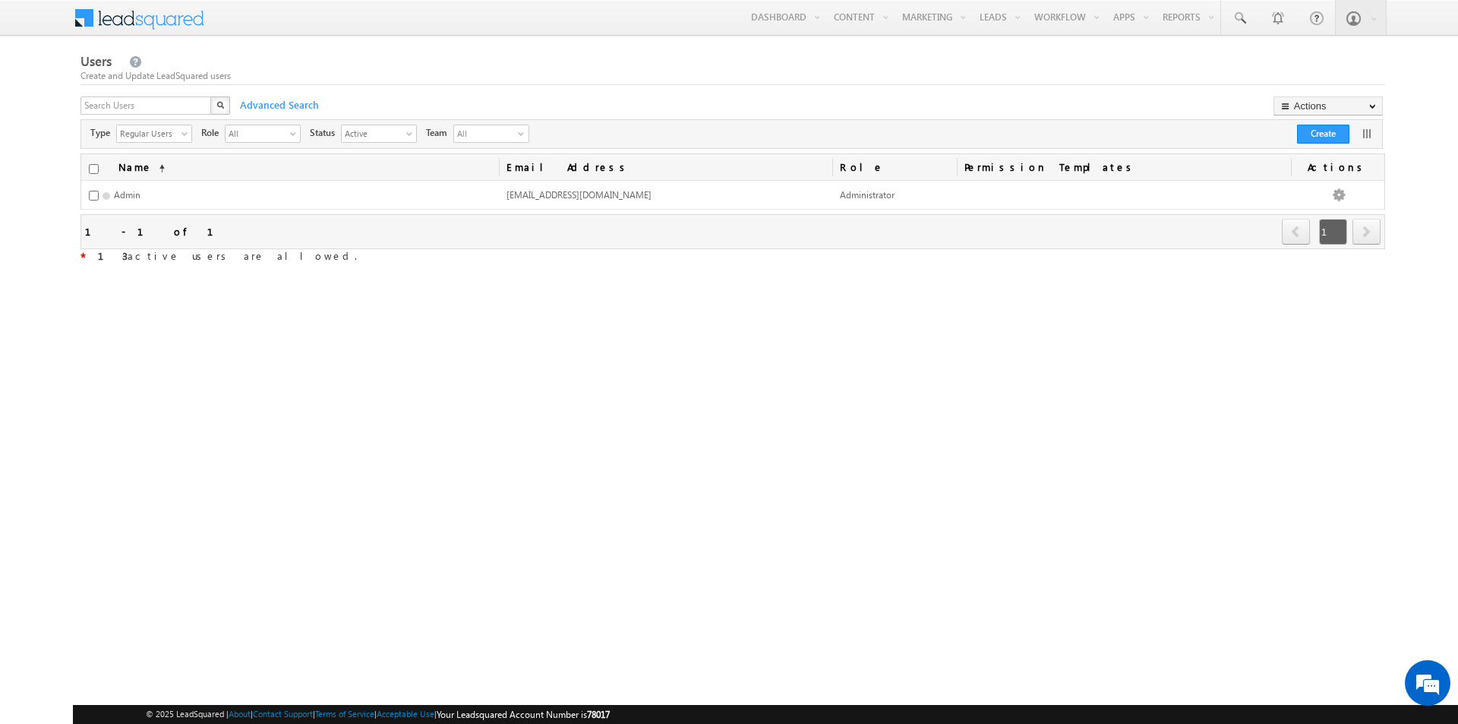 The height and width of the screenshot is (724, 1458). Describe the element at coordinates (666, 167) in the screenshot. I see `a: Email Address` at that location.